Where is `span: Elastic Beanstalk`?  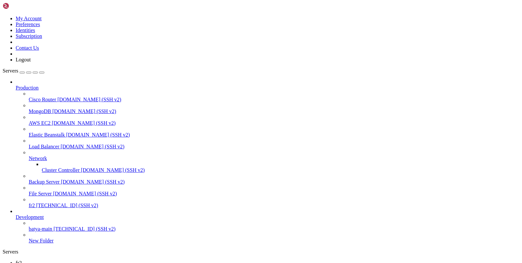
span: Elastic Beanstalk is located at coordinates (47, 134).